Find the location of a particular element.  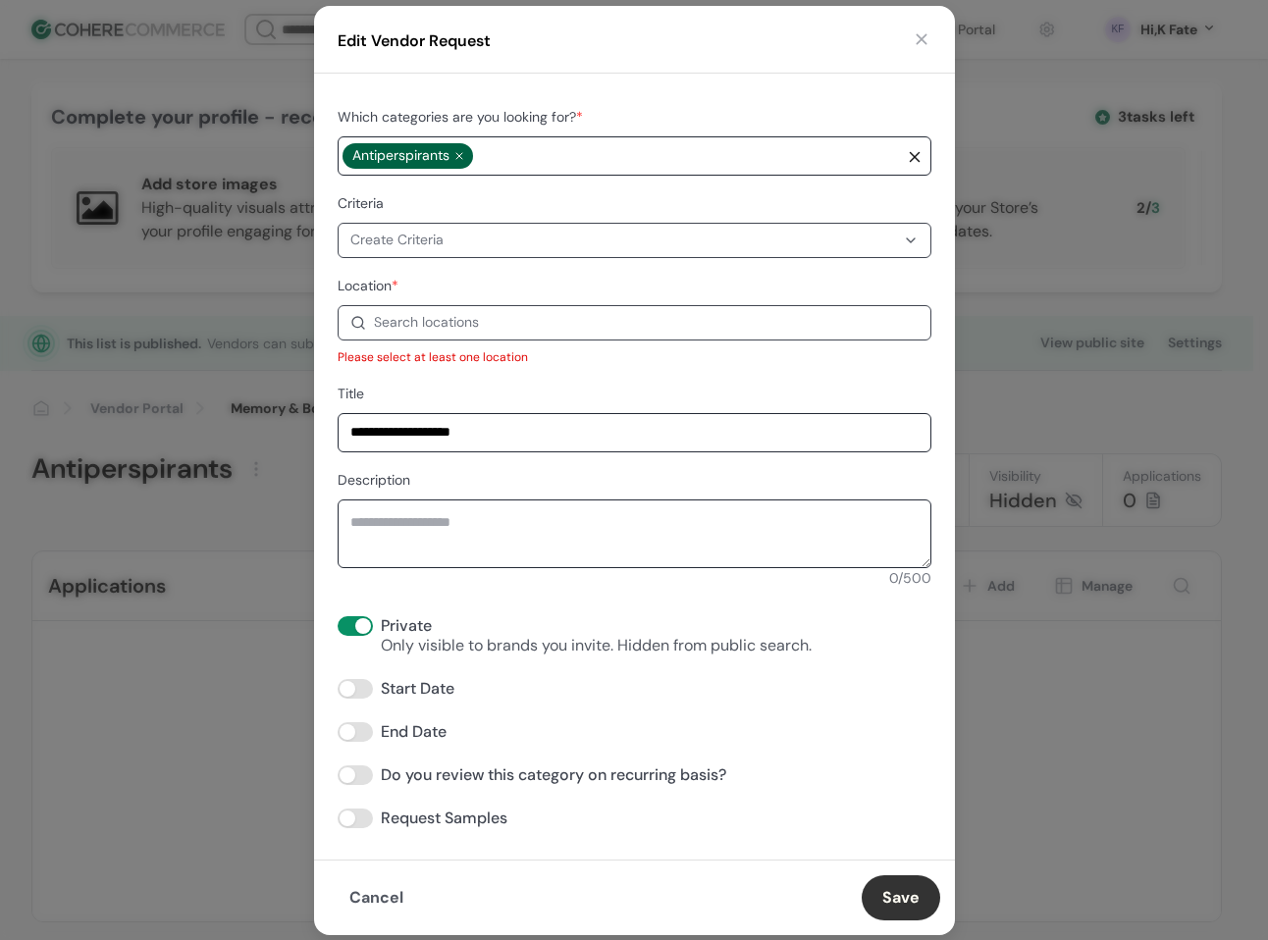

div: 0 / 500 is located at coordinates (634, 578).